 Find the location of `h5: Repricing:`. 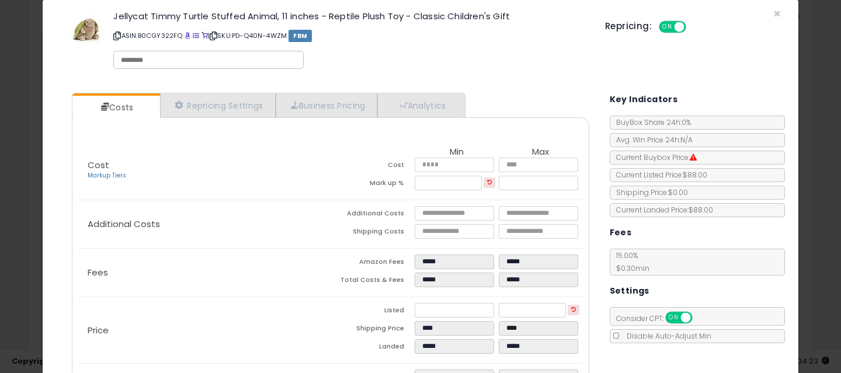

h5: Repricing: is located at coordinates (628, 26).